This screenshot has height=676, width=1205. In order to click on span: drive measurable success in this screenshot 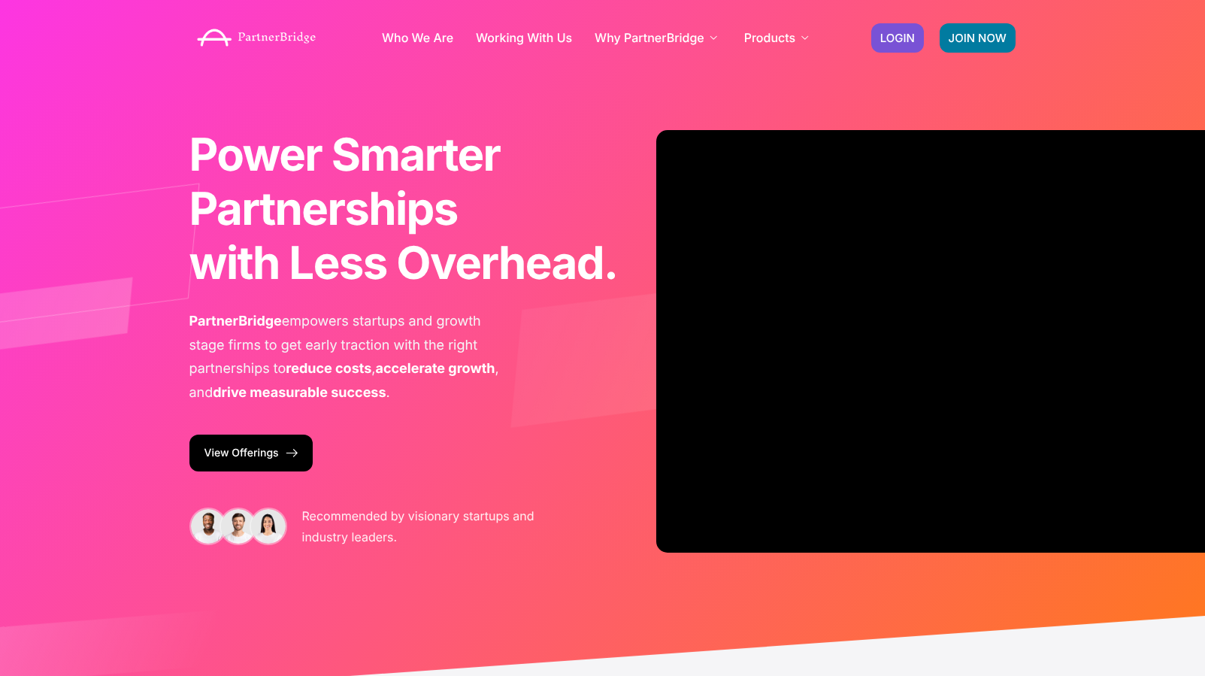, I will do `click(299, 392)`.